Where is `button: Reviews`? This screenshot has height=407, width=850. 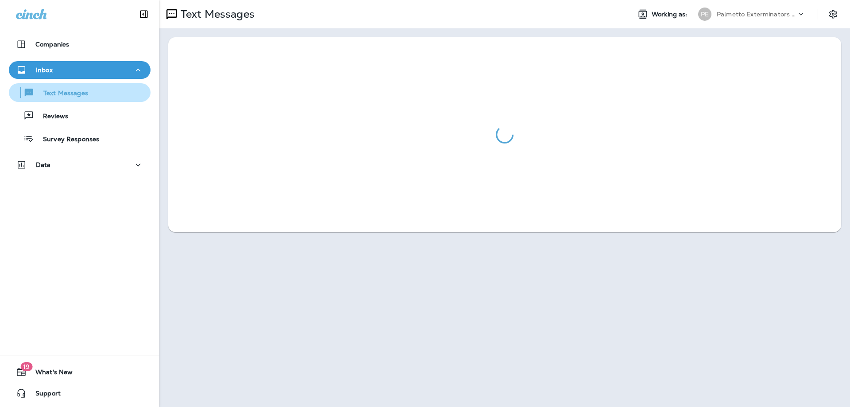
button: Reviews is located at coordinates (80, 116).